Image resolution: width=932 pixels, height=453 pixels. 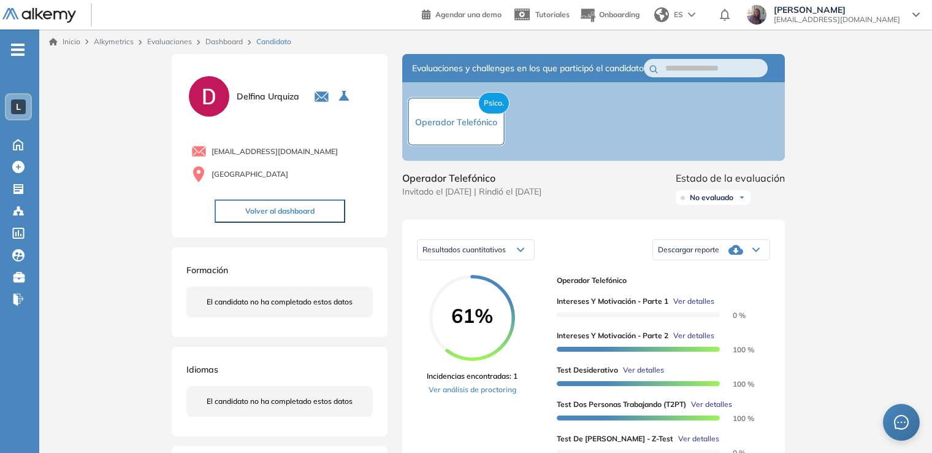 I want to click on img: Ícono de flecha, so click(x=742, y=197).